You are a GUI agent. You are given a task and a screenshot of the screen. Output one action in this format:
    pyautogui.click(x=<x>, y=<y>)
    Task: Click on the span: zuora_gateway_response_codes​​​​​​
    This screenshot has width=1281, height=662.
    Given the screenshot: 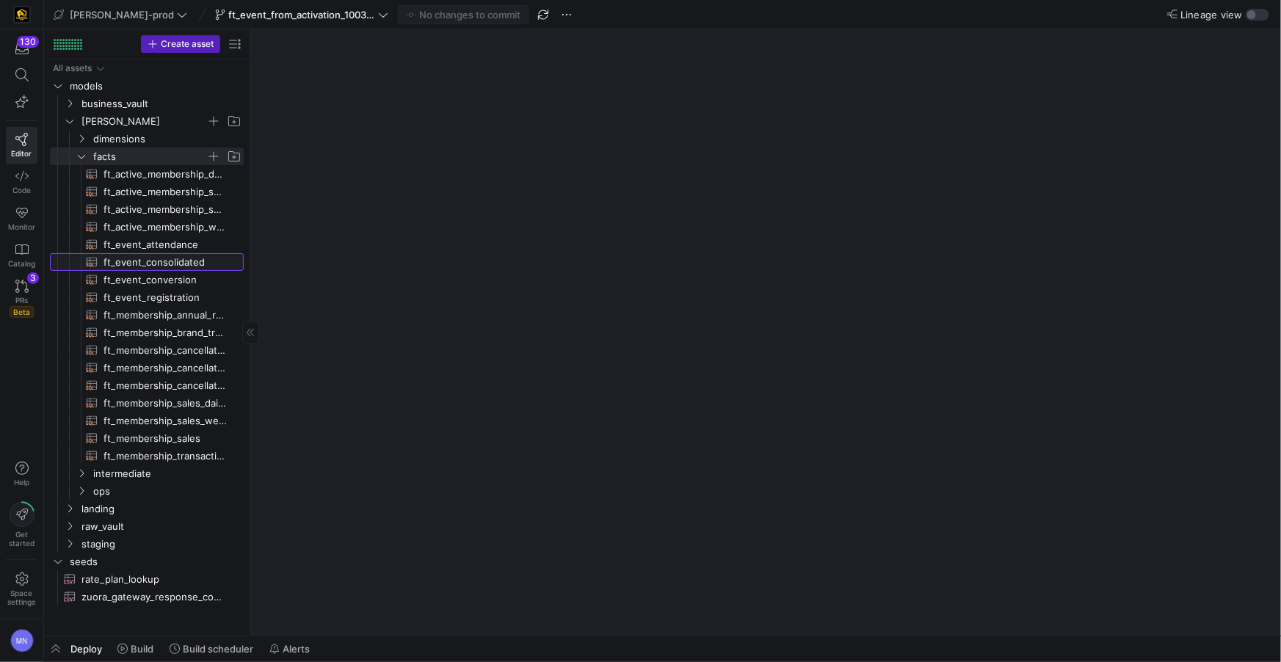 What is the action you would take?
    pyautogui.click(x=154, y=597)
    